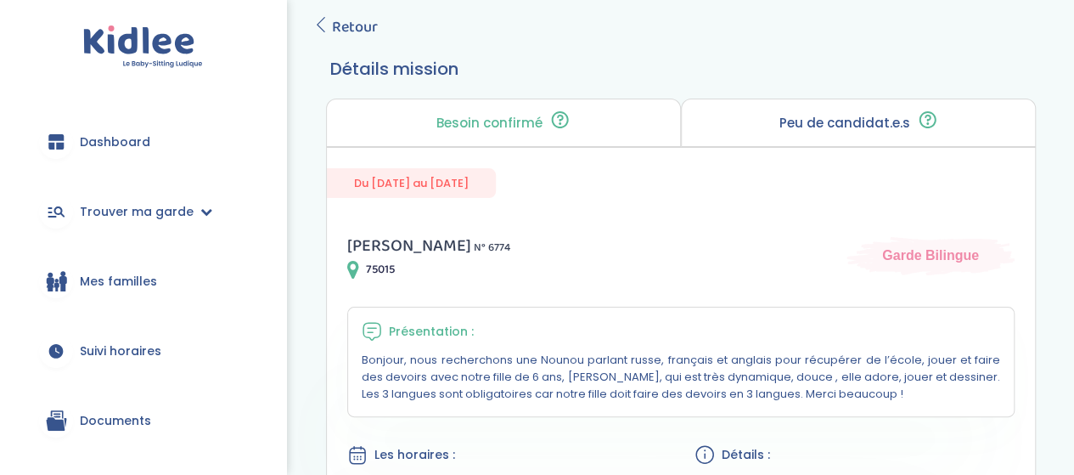 The image size is (1074, 475). Describe the element at coordinates (681, 69) in the screenshot. I see `h3: Détails mission` at that location.